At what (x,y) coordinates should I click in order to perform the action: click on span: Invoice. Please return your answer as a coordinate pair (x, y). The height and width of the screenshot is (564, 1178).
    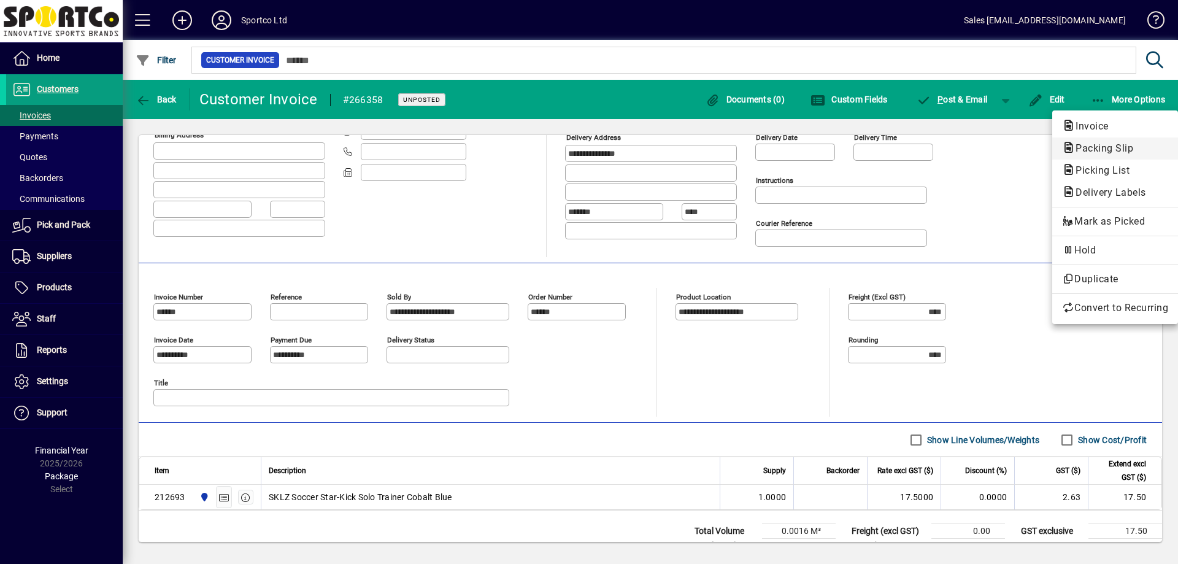
    Looking at the image, I should click on (1088, 126).